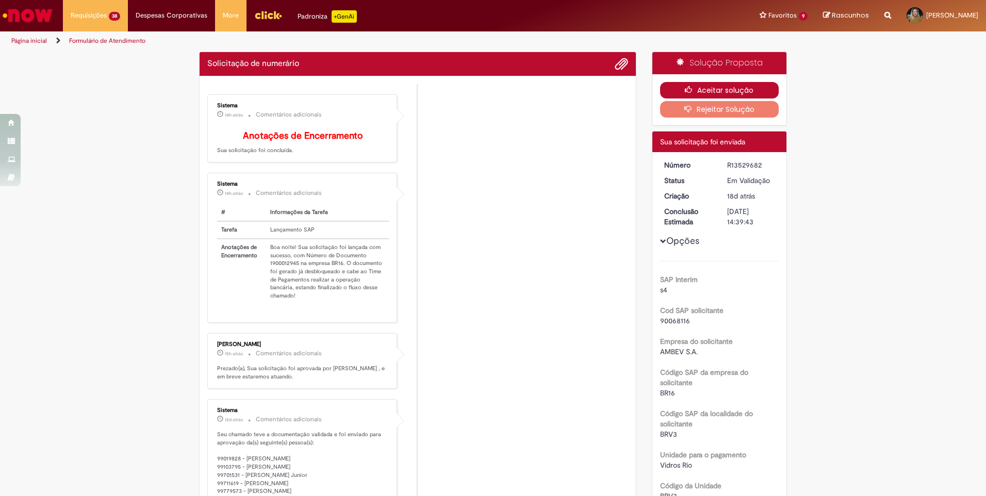  Describe the element at coordinates (688, 180) in the screenshot. I see `dt: Status` at that location.